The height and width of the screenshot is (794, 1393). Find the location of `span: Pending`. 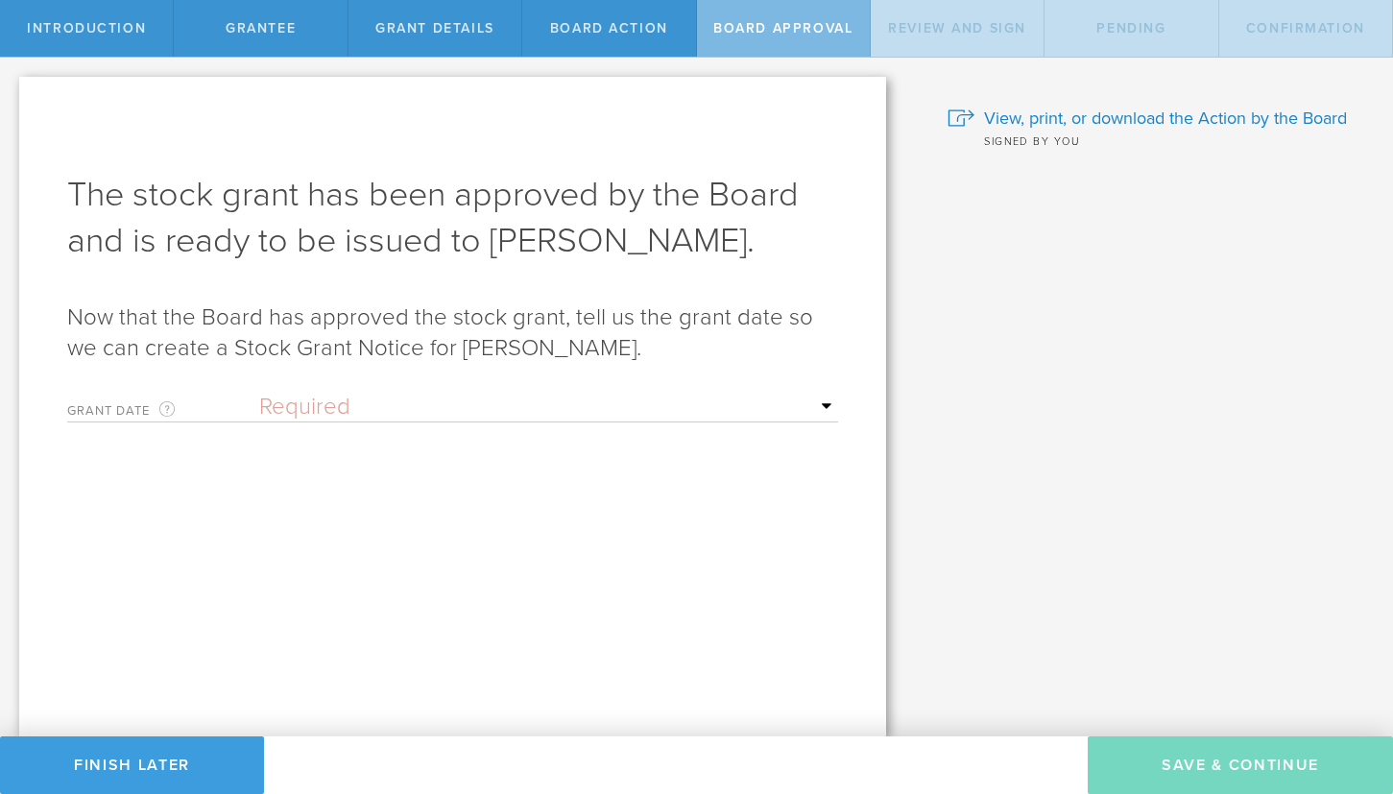

span: Pending is located at coordinates (1131, 28).